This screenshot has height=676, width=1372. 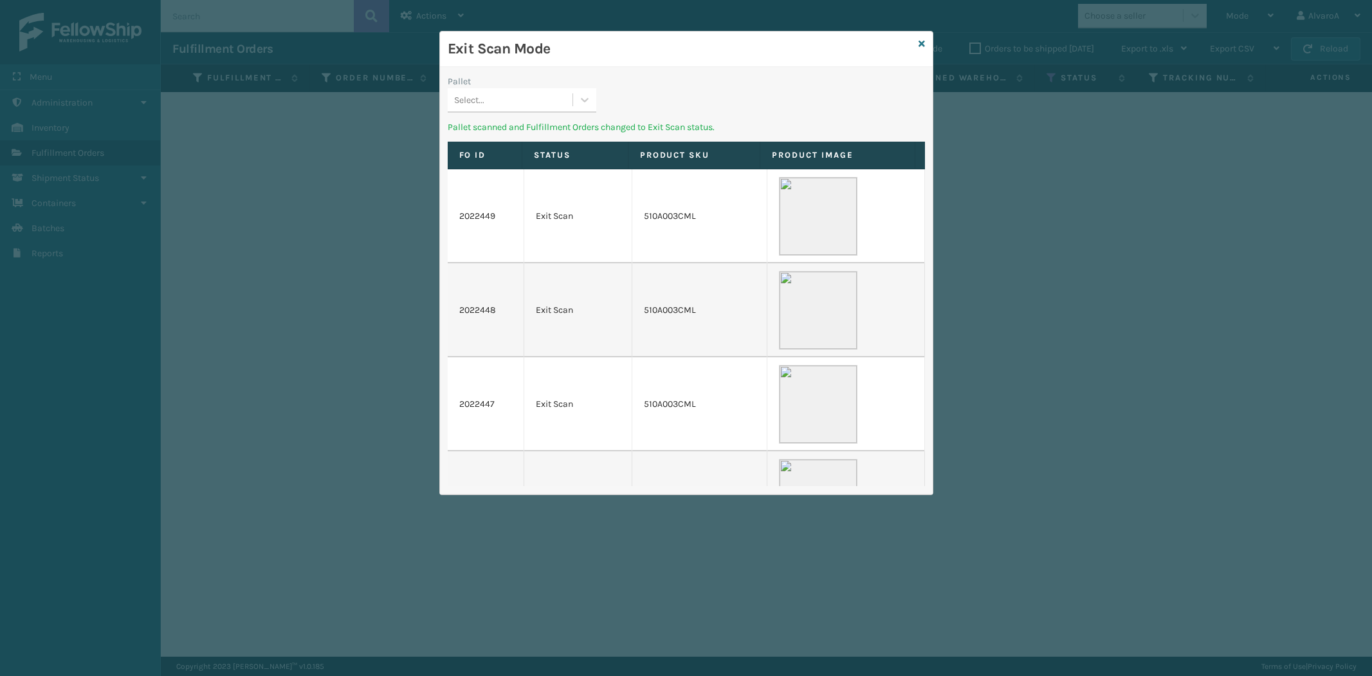 I want to click on p: Pallet scanned and Fulfillment Orders changed to Exit Scan status., so click(x=687, y=127).